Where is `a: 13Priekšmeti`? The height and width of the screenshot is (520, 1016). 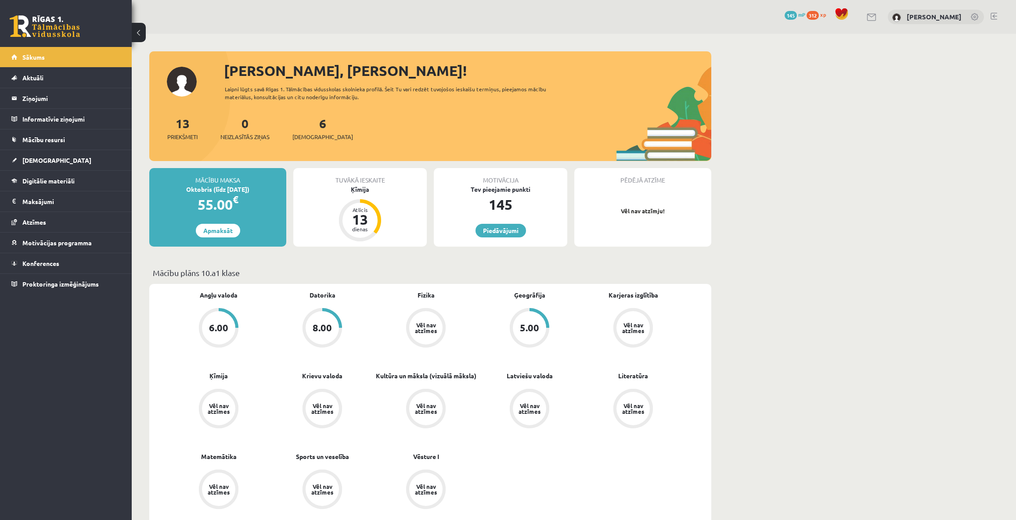
a: 13Priekšmeti is located at coordinates (182, 128).